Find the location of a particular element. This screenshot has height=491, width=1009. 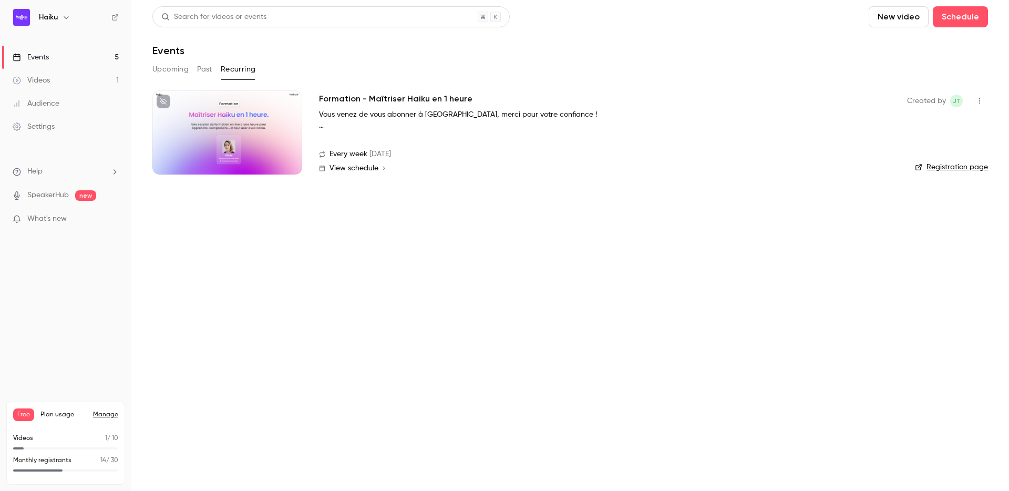

a: View schedule is located at coordinates (604, 168).